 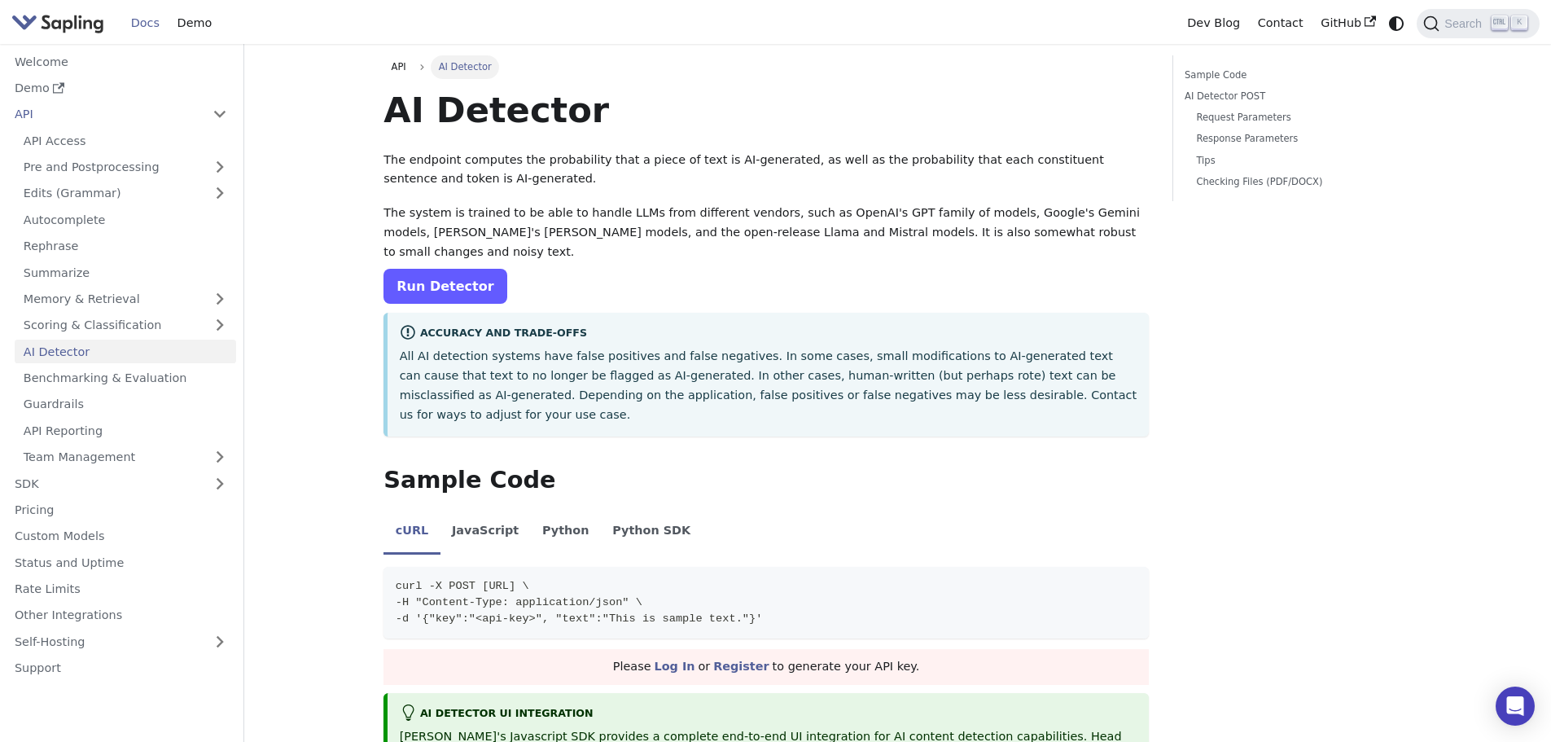 What do you see at coordinates (579, 618) in the screenshot?
I see `span: -d '{"key":"<api-key>", "text":"This is sample text."}'` at bounding box center [579, 618].